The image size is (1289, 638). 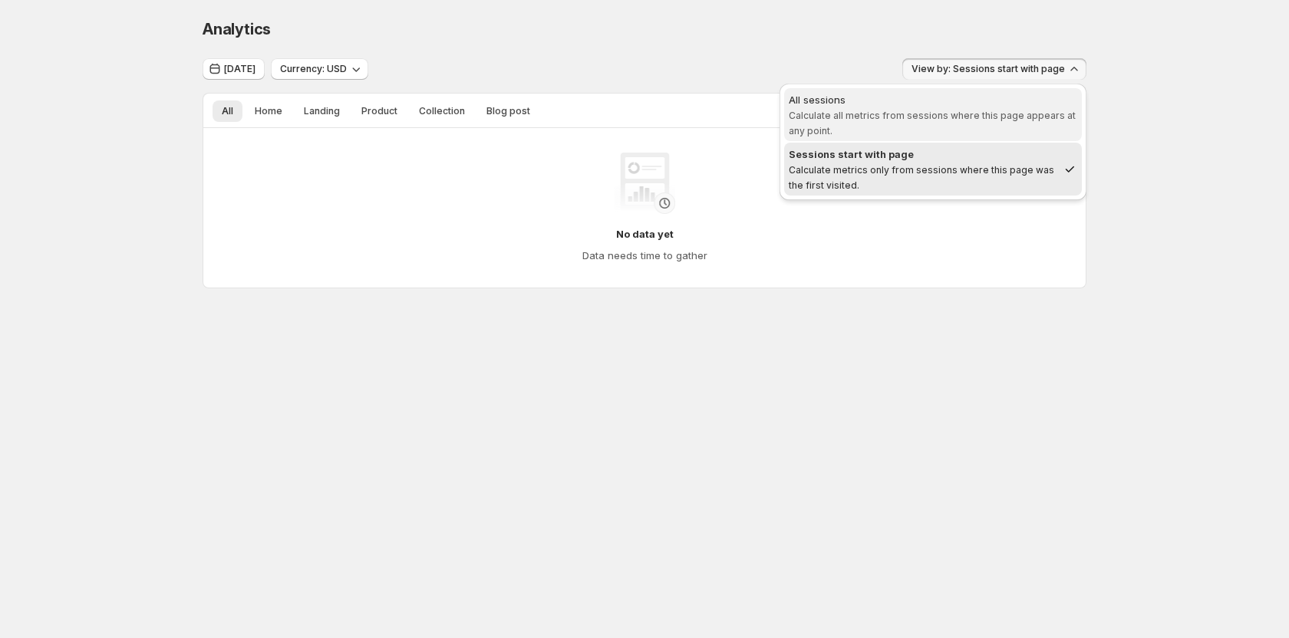 I want to click on span: Currency: USD, so click(x=313, y=69).